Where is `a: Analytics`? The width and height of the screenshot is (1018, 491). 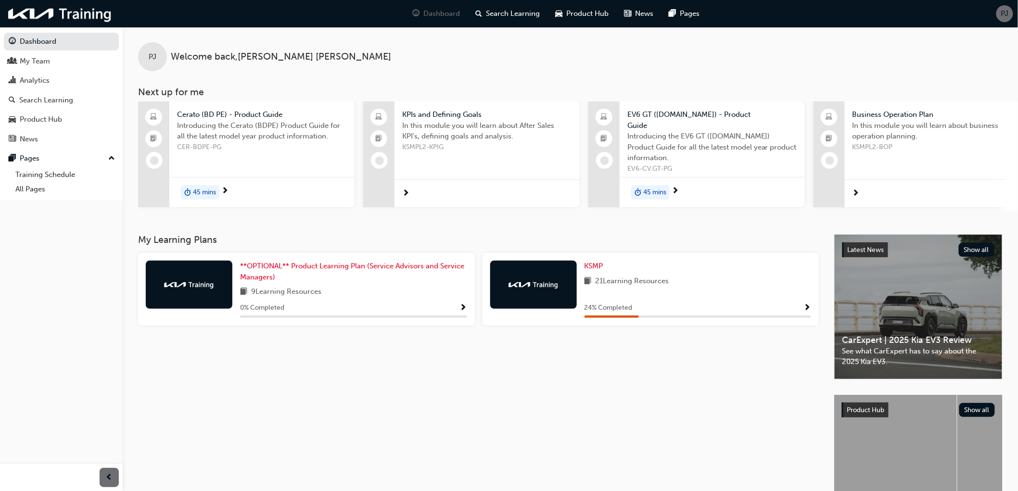 a: Analytics is located at coordinates (61, 80).